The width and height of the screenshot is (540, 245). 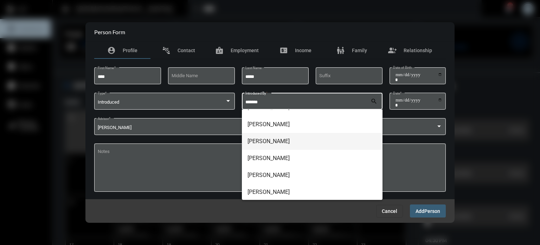 What do you see at coordinates (110, 32) in the screenshot?
I see `h2: Person Form` at bounding box center [110, 32].